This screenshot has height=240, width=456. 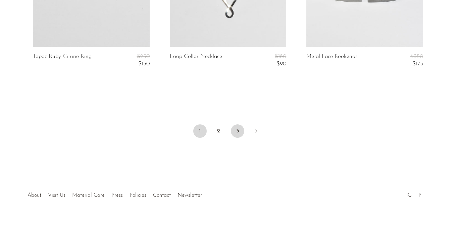 I want to click on a: Next, so click(x=256, y=132).